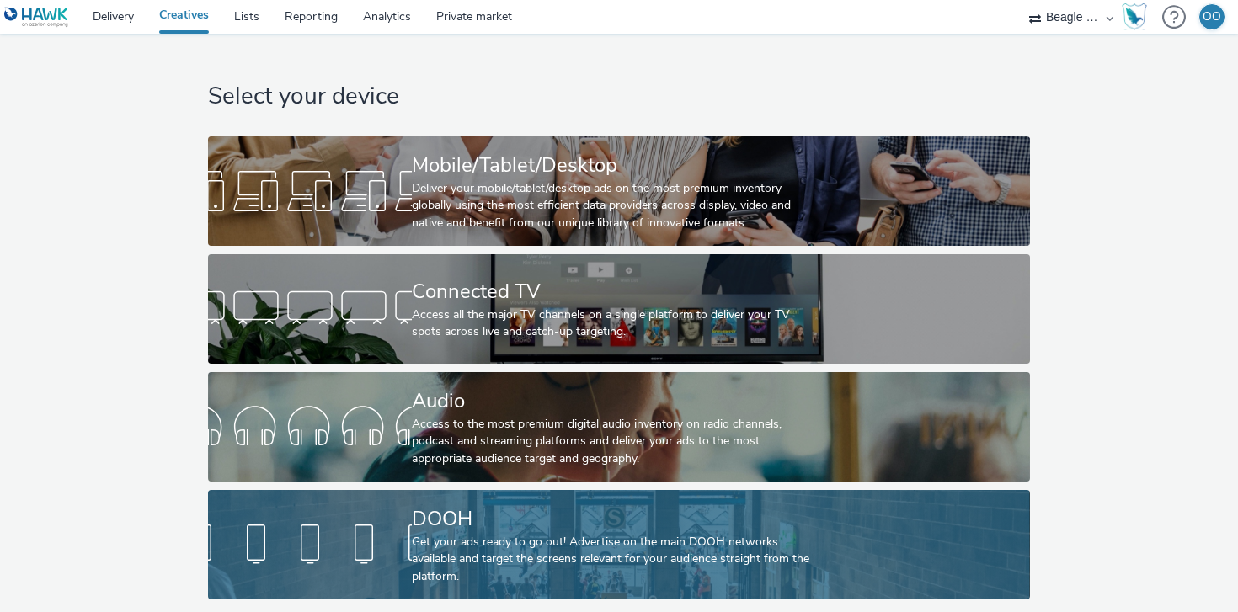  I want to click on div: OO, so click(1212, 17).